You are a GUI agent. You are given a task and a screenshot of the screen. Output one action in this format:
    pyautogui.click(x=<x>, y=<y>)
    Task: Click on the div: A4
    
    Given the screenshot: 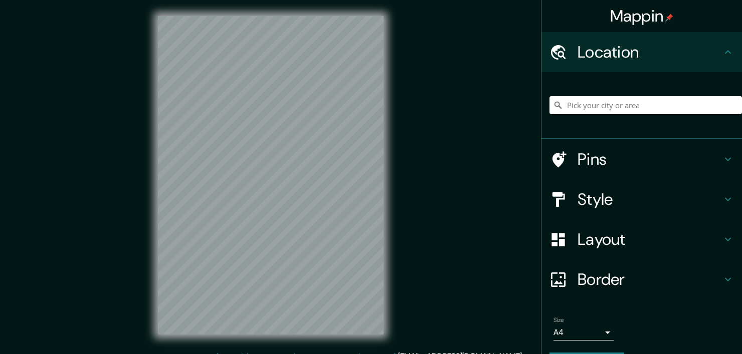 What is the action you would take?
    pyautogui.click(x=583, y=333)
    